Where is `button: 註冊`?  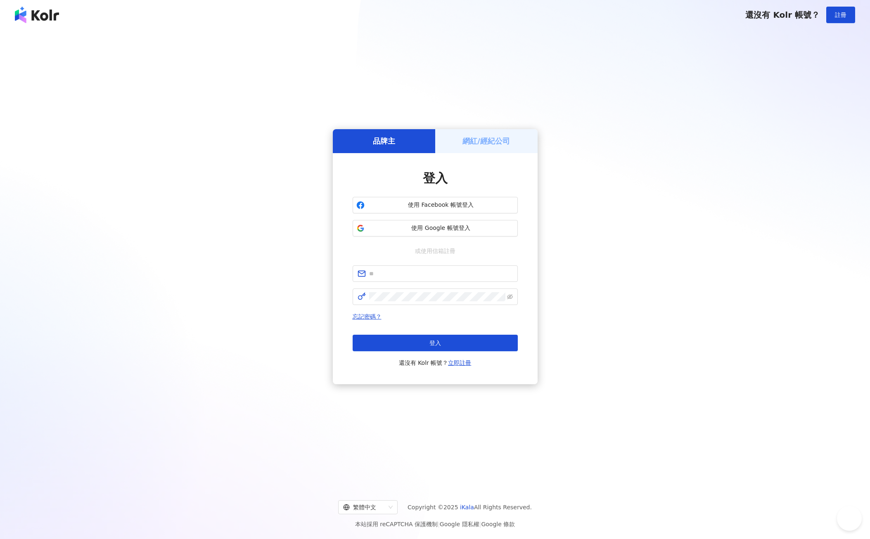 button: 註冊 is located at coordinates (840, 15).